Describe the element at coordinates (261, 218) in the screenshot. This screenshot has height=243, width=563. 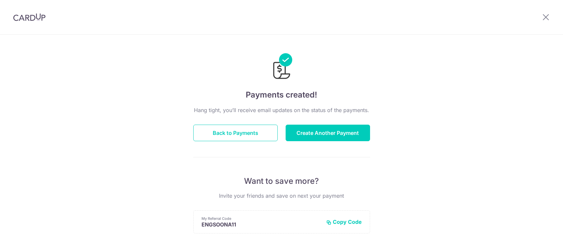
I see `p: My Referral Code` at that location.